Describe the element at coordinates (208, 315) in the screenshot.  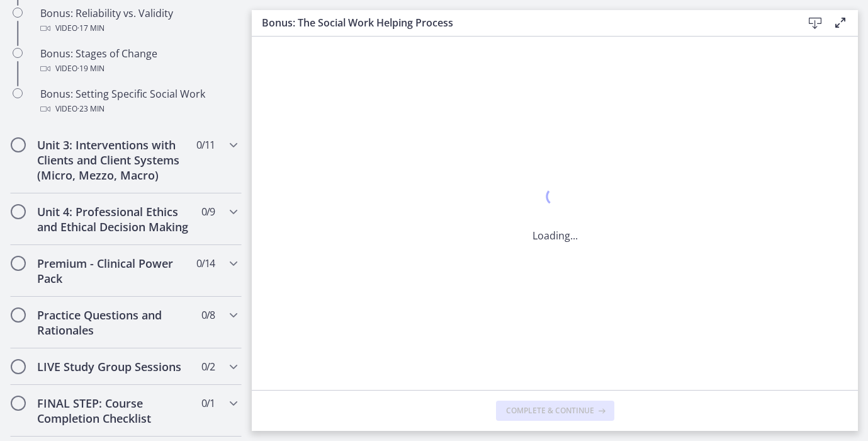
I see `span: 0 / 8` at that location.